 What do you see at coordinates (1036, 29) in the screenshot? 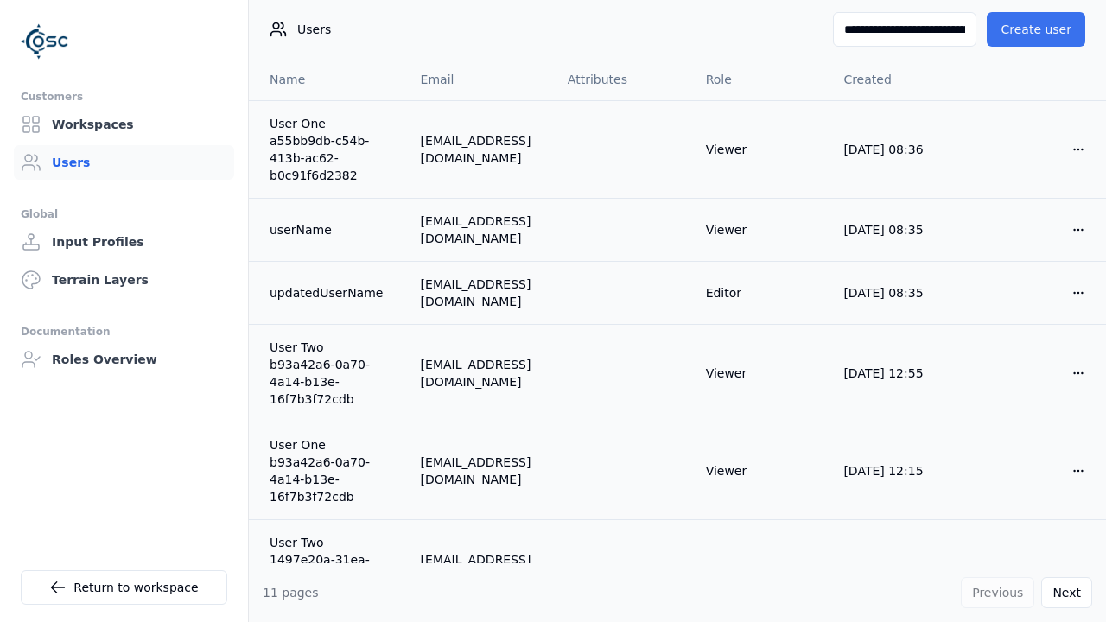
I see `button: Create user` at bounding box center [1036, 29].